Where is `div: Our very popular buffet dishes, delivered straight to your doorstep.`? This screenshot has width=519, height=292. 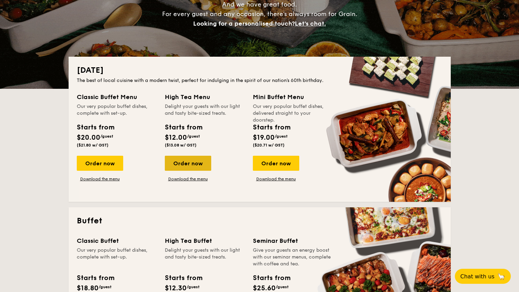 div: Our very popular buffet dishes, delivered straight to your doorstep. is located at coordinates (293, 110).